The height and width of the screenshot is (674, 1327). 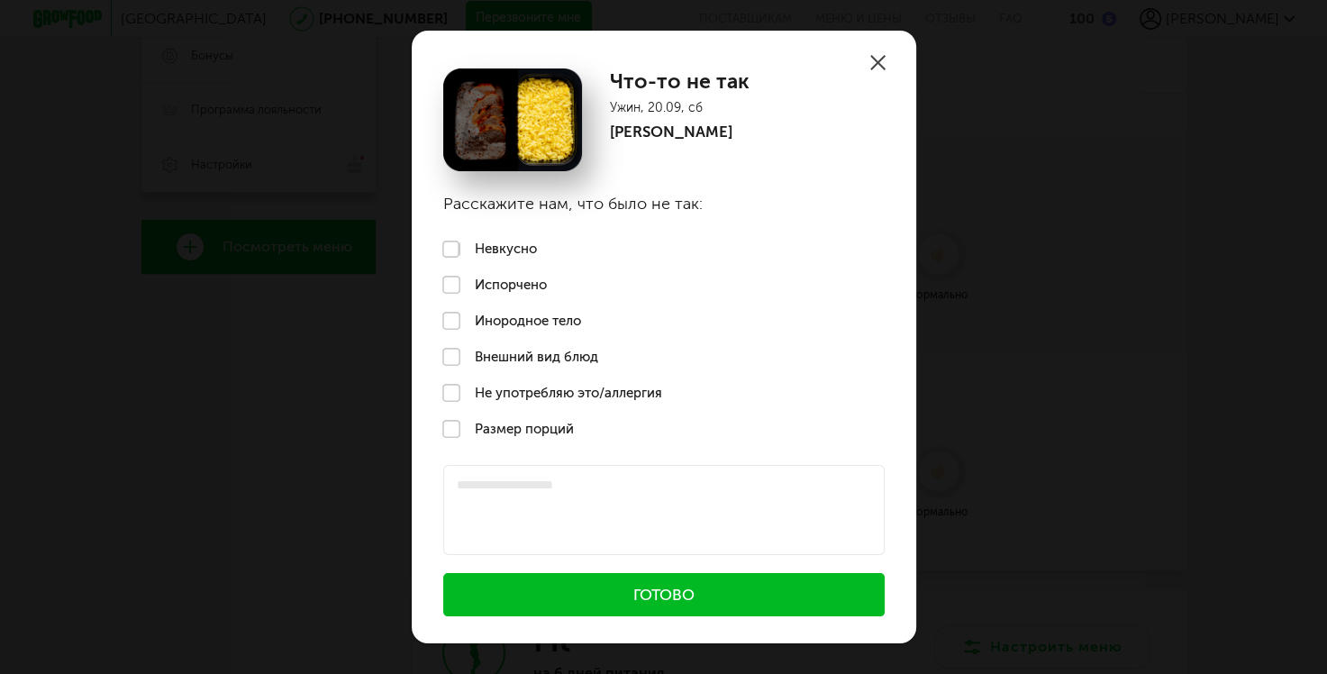 I want to click on img: Рис карри, so click(x=513, y=120).